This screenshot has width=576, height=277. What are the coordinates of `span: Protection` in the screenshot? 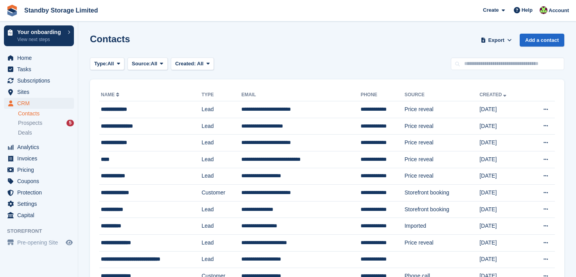 It's located at (41, 192).